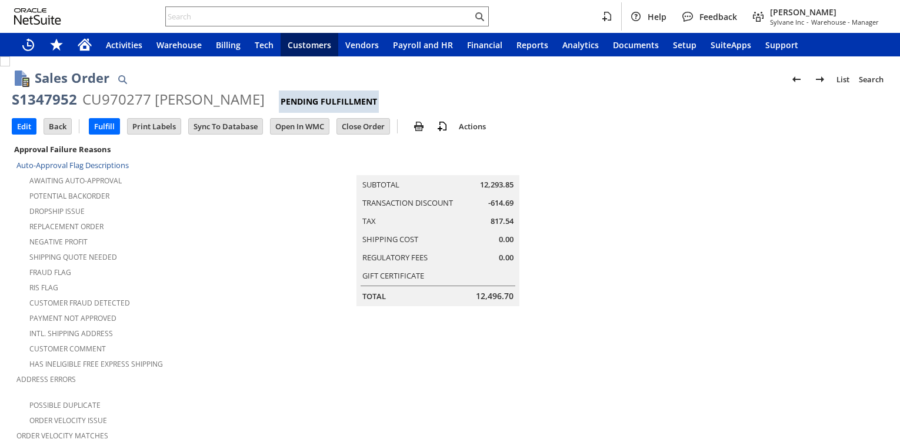 The image size is (900, 446). I want to click on a: Recent Records, so click(28, 45).